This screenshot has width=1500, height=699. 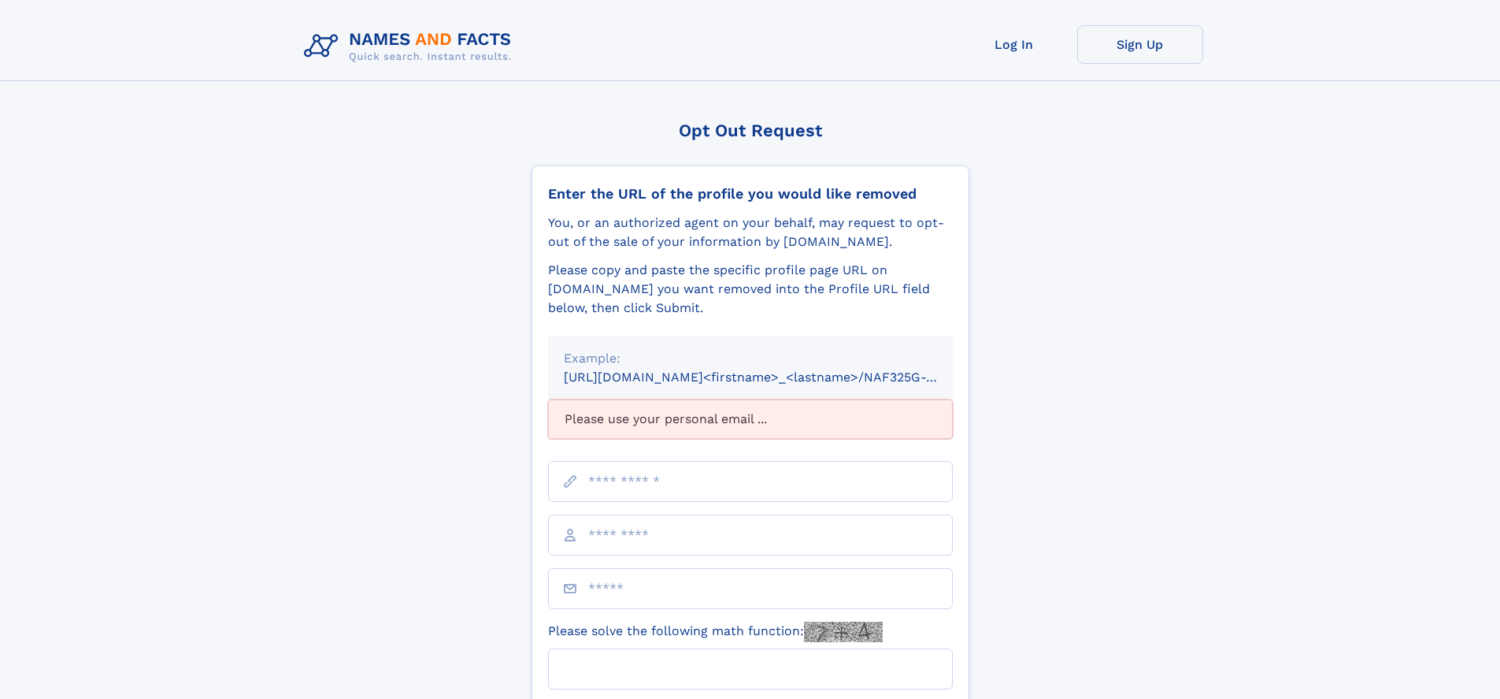 What do you see at coordinates (1014, 44) in the screenshot?
I see `a: Log In` at bounding box center [1014, 44].